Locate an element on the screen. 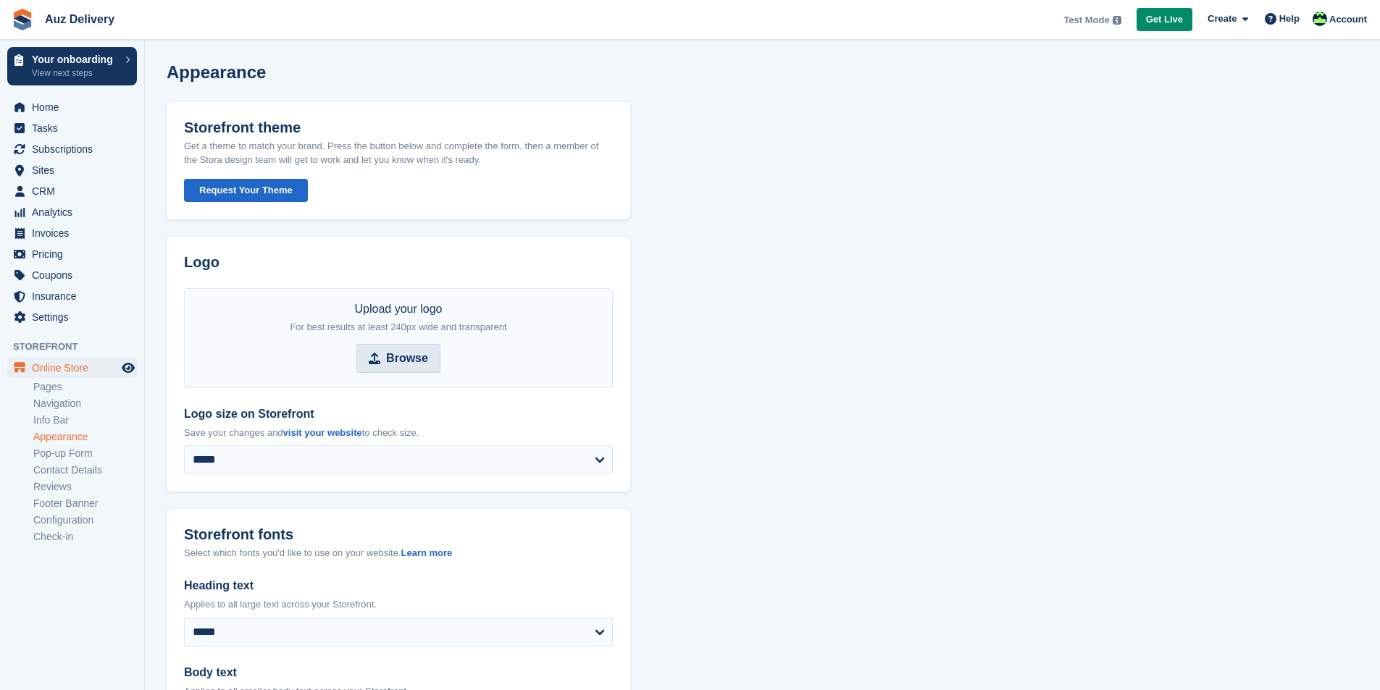  span: Help is located at coordinates (1289, 19).